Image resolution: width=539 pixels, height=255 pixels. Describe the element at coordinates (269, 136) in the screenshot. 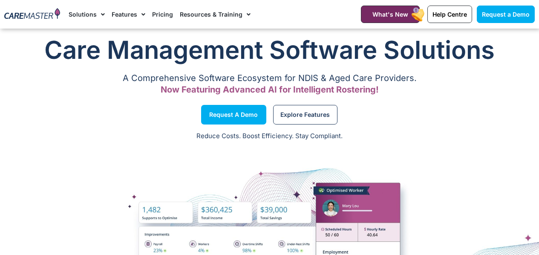

I see `p: Reduce Costs. Boost Efficiency. Stay Compliant.` at that location.